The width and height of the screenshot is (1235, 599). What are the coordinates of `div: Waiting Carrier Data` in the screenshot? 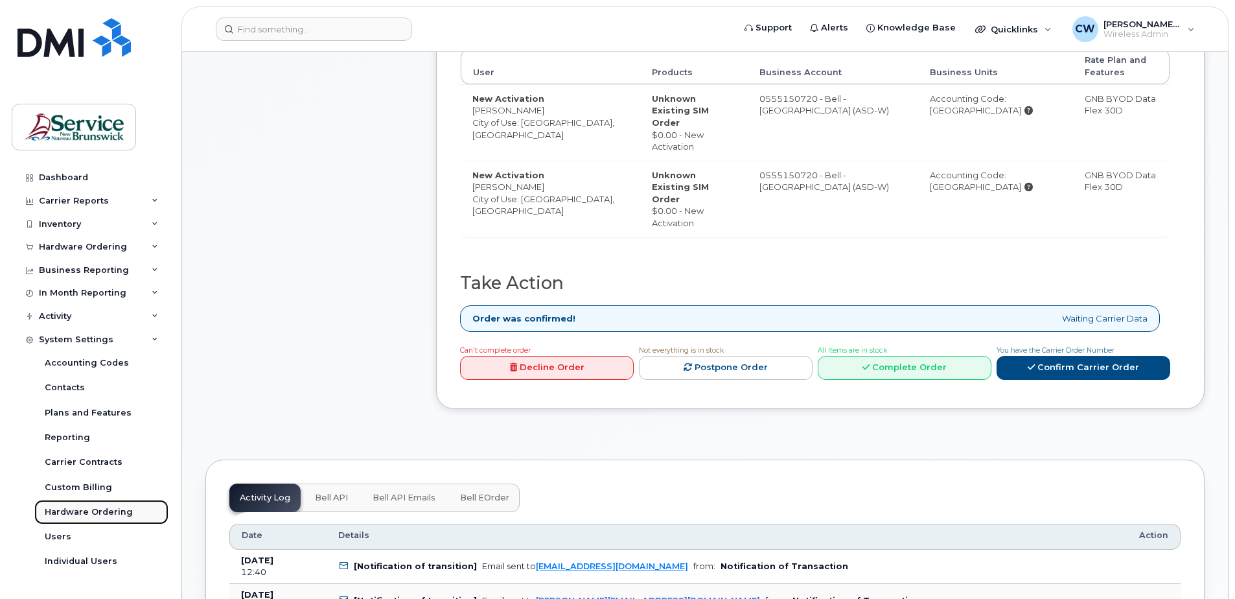 It's located at (810, 318).